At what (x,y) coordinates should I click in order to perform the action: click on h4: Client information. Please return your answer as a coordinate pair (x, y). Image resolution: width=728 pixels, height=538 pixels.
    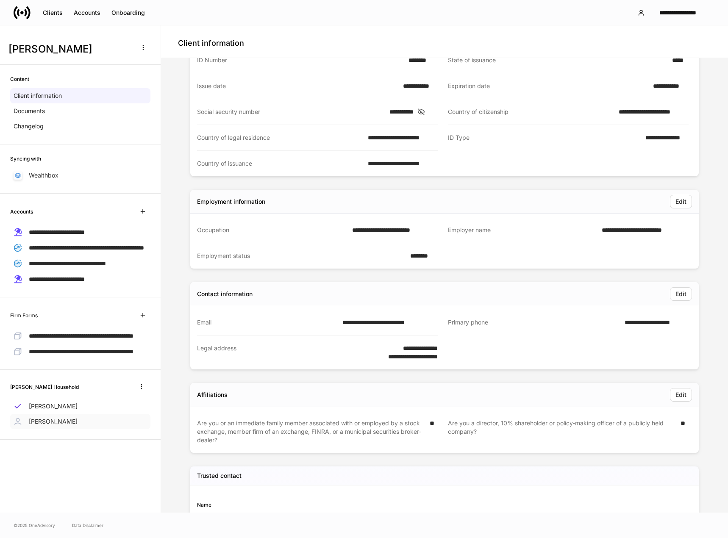
    Looking at the image, I should click on (211, 43).